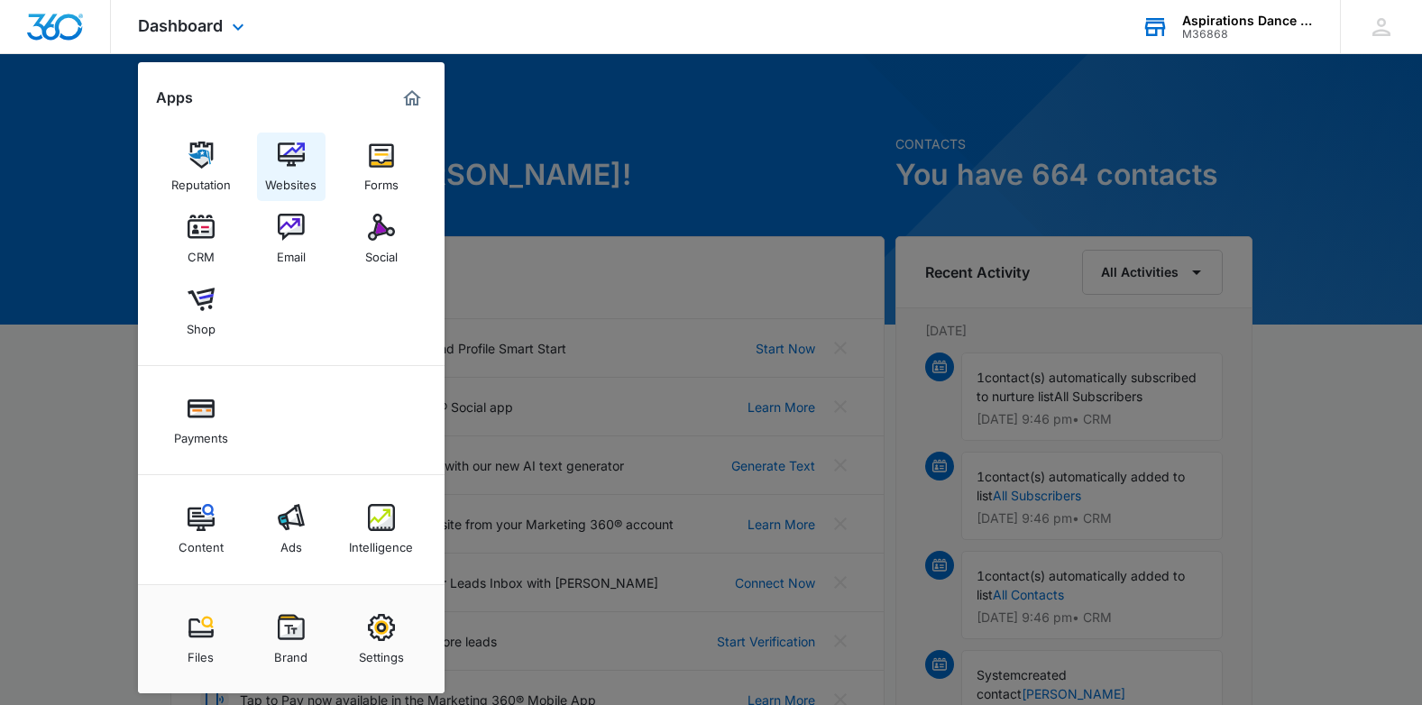 The width and height of the screenshot is (1422, 705). What do you see at coordinates (201, 639) in the screenshot?
I see `a: Files` at bounding box center [201, 639].